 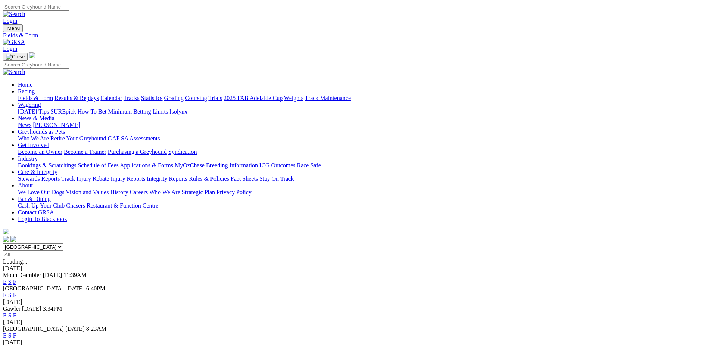 What do you see at coordinates (276, 178) in the screenshot?
I see `a: Stay On Track` at bounding box center [276, 178].